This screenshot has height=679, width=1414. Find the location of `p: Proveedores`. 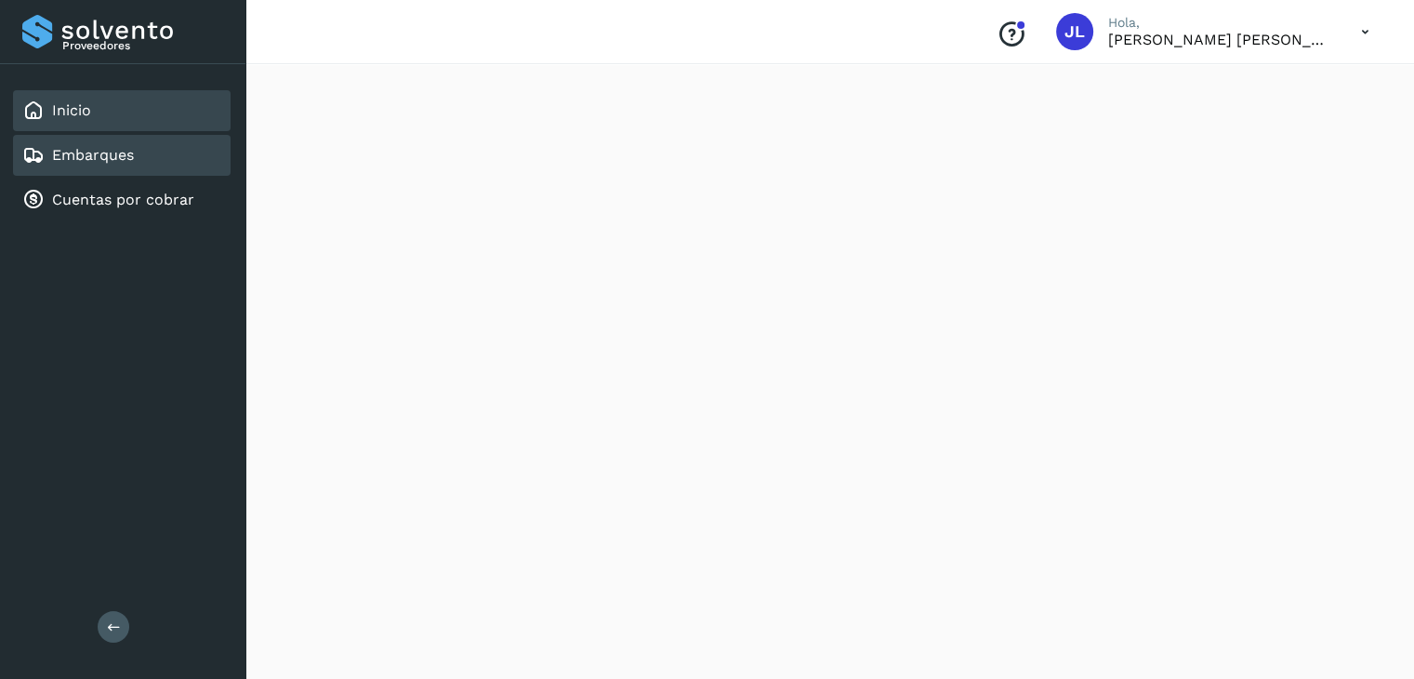

p: Proveedores is located at coordinates (142, 46).